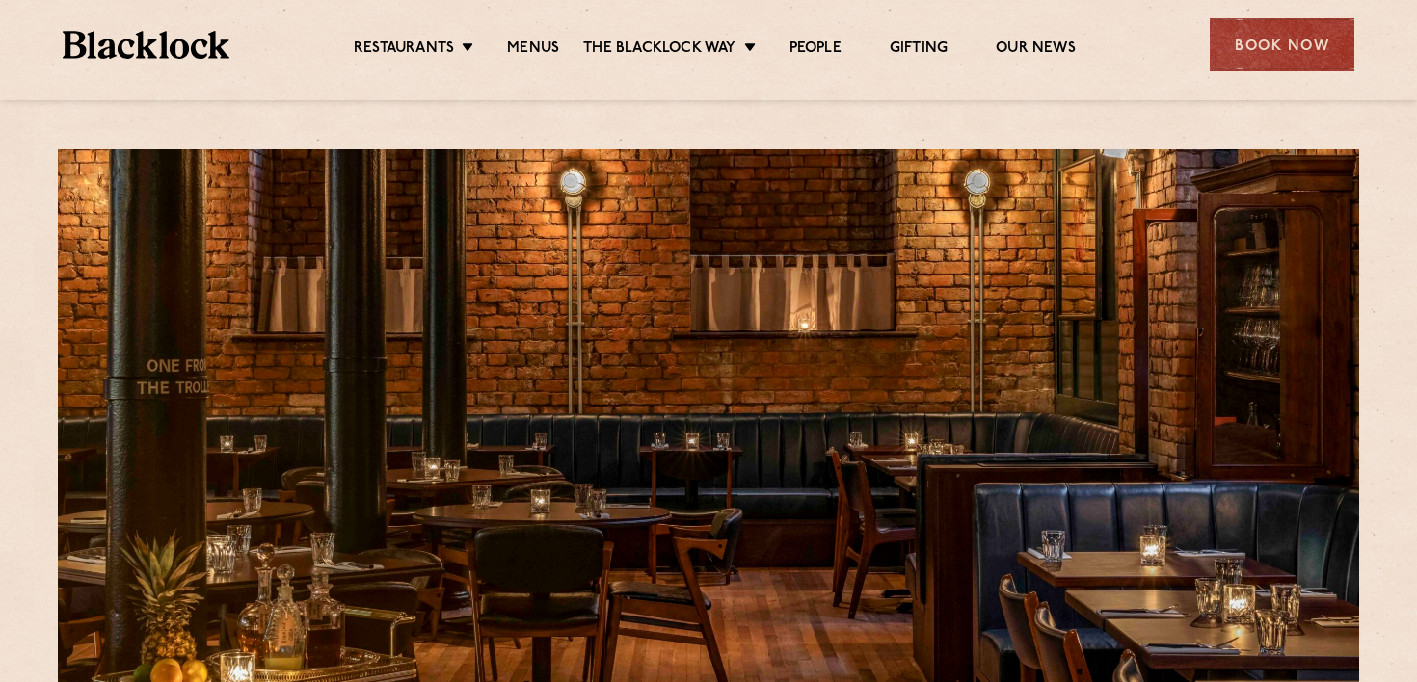  Describe the element at coordinates (1282, 44) in the screenshot. I see `div: Book Now` at that location.